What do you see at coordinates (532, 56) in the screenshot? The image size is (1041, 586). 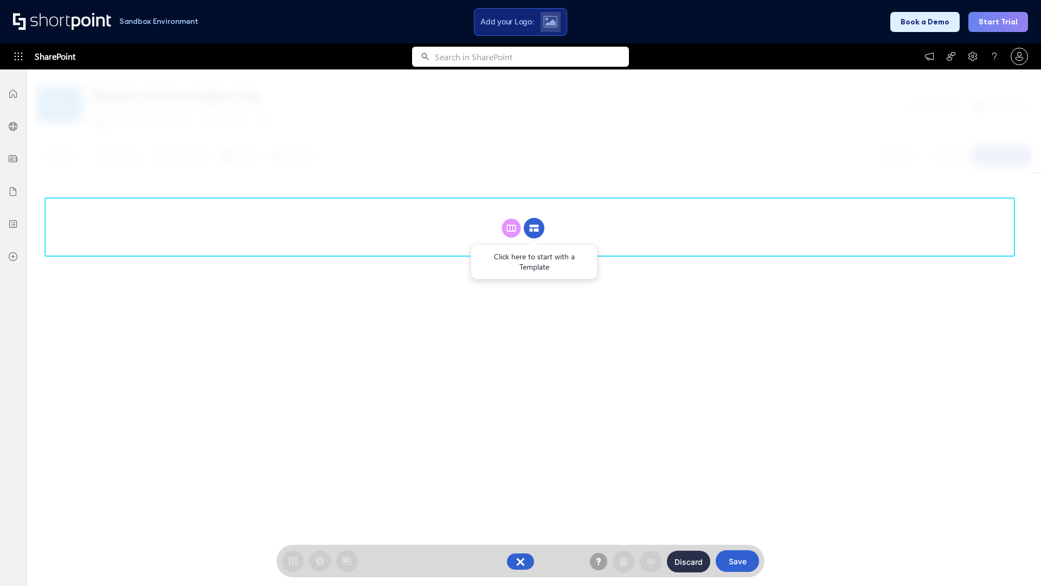 I see `input: Search in SharePoint` at bounding box center [532, 56].